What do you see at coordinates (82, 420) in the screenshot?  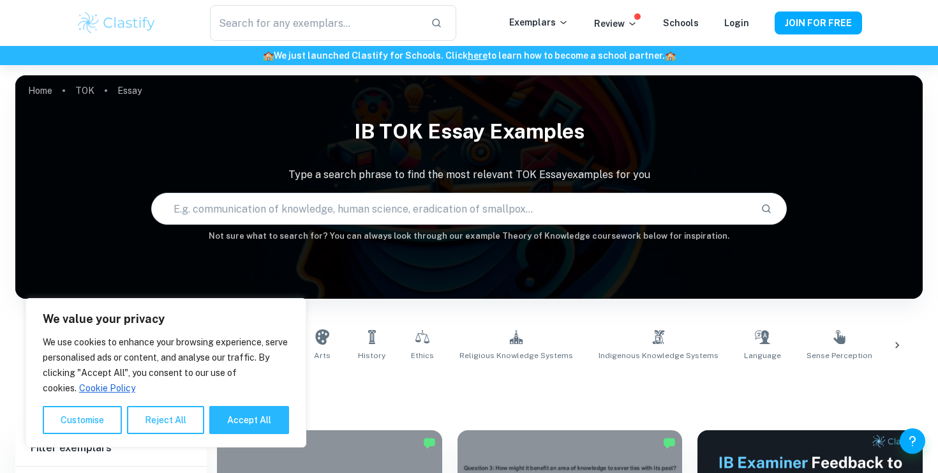 I see `button: Customise` at bounding box center [82, 420].